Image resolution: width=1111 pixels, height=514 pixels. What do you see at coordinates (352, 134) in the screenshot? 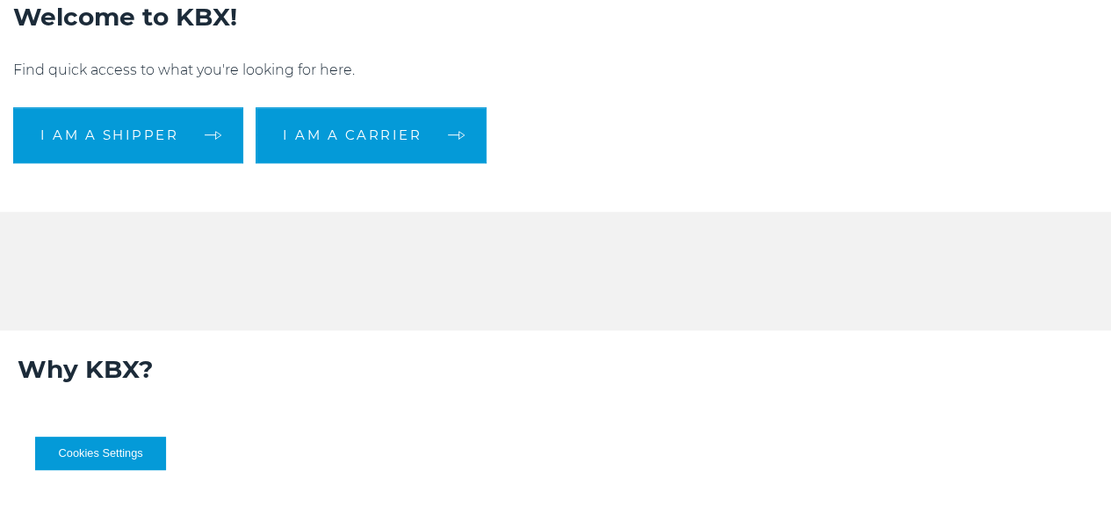
I see `span: I am a carrier` at bounding box center [352, 134].